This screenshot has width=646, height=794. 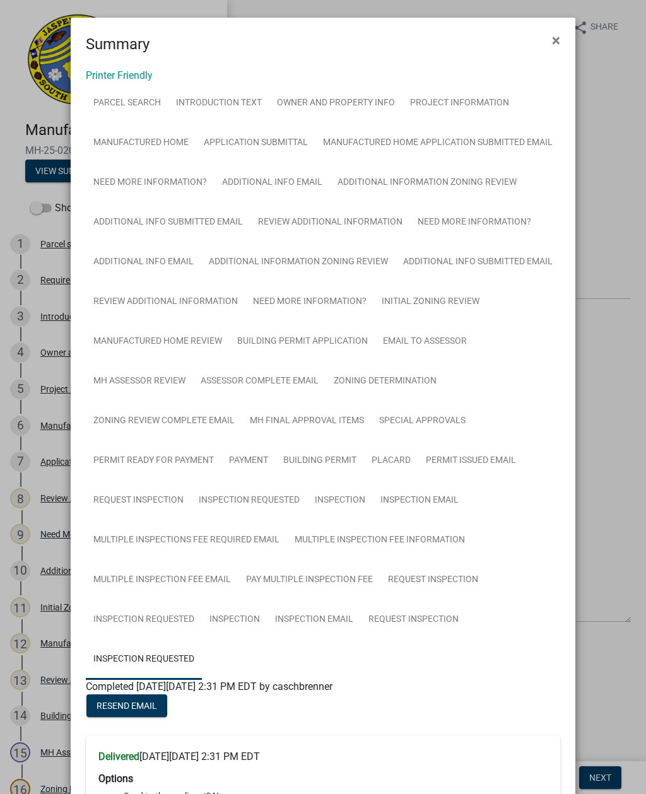 What do you see at coordinates (385, 382) in the screenshot?
I see `a: Zoning Determination` at bounding box center [385, 382].